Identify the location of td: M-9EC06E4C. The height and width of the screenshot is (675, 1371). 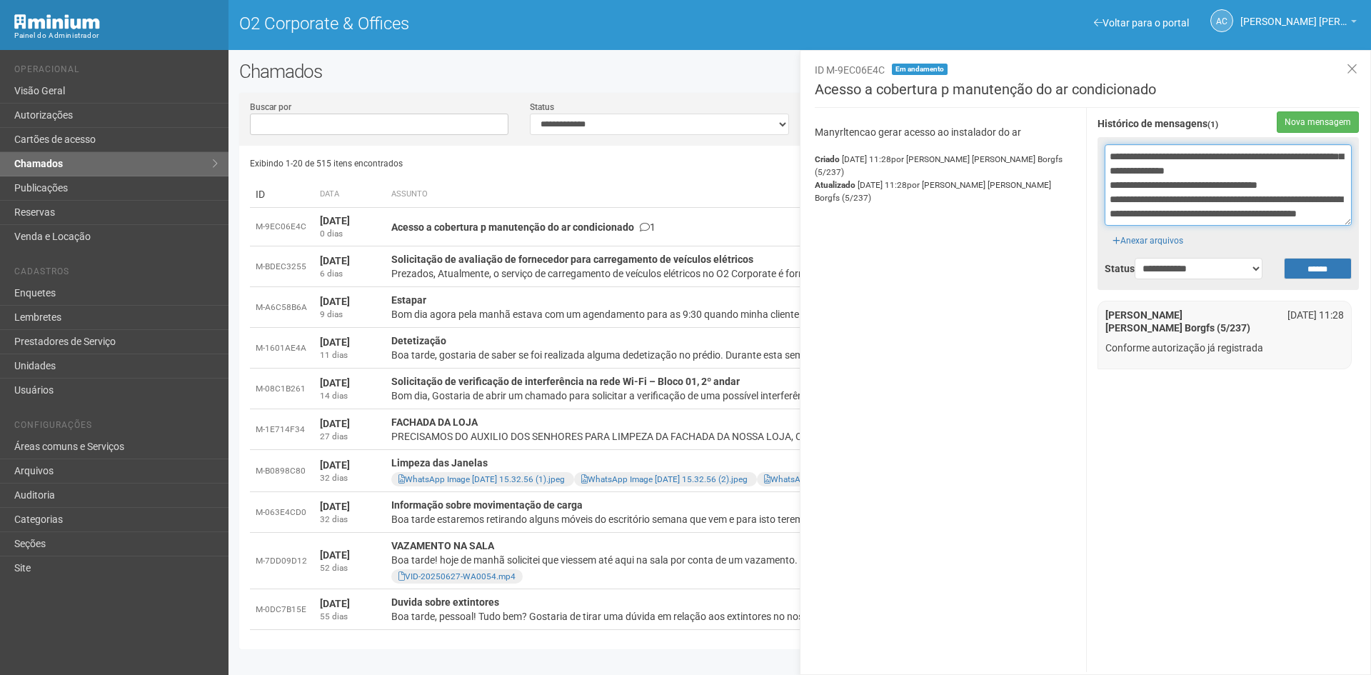
(282, 227).